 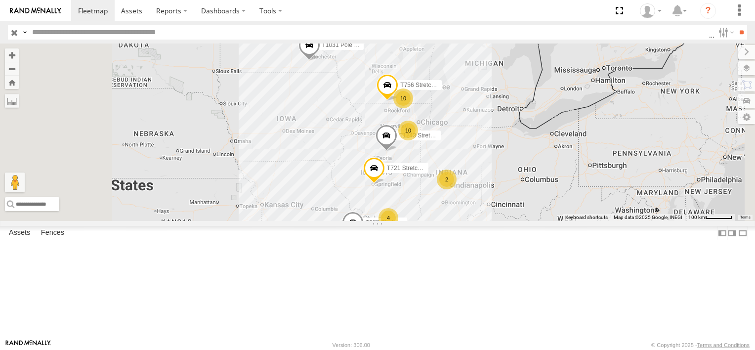 What do you see at coordinates (725, 32) in the screenshot?
I see `label: Search Filter Options` at bounding box center [725, 32].